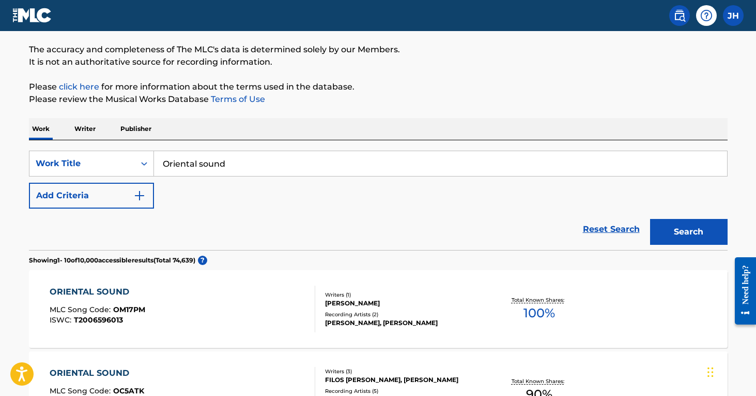 This screenshot has height=396, width=756. What do you see at coordinates (403, 371) in the screenshot?
I see `div: Writers ( 3 )` at bounding box center [403, 371].